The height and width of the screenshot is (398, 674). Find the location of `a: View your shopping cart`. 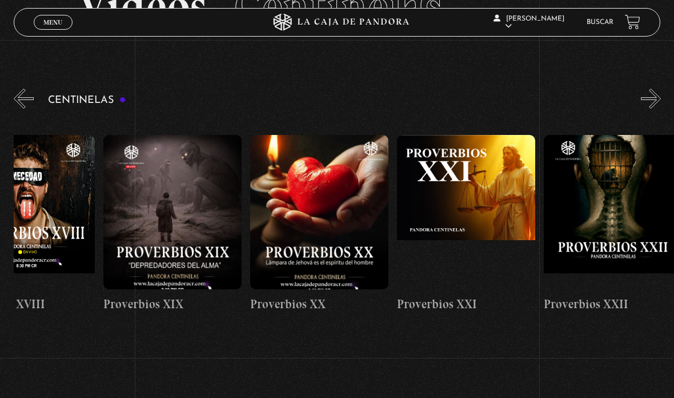

a: View your shopping cart is located at coordinates (632, 22).